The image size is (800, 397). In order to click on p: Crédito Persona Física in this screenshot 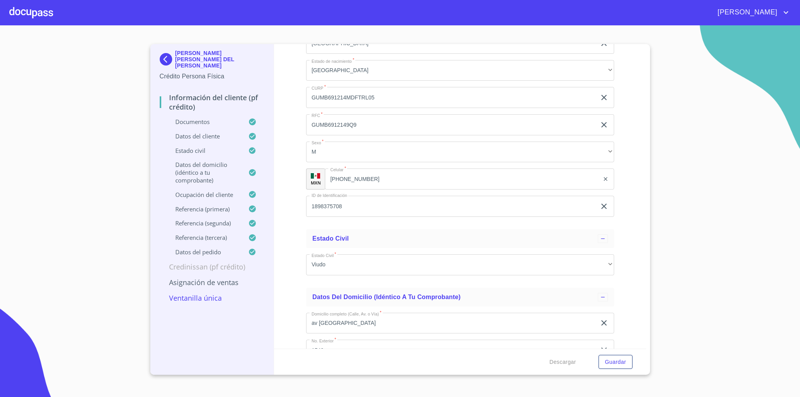, I will do `click(212, 77)`.